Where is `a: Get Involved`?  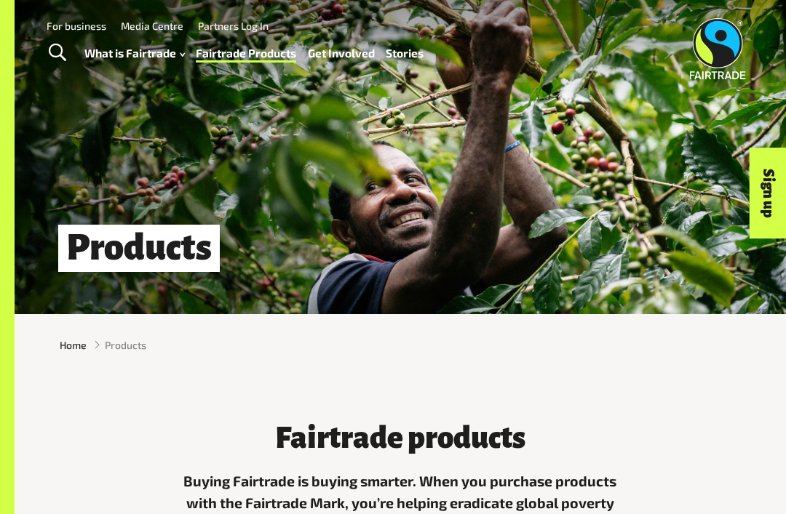 a: Get Involved is located at coordinates (341, 53).